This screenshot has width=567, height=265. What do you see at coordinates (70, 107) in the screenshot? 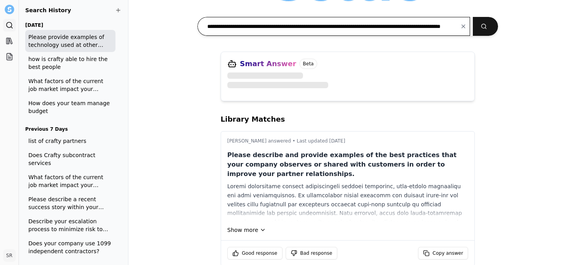
I see `span: How does your team manage budget` at bounding box center [70, 107].